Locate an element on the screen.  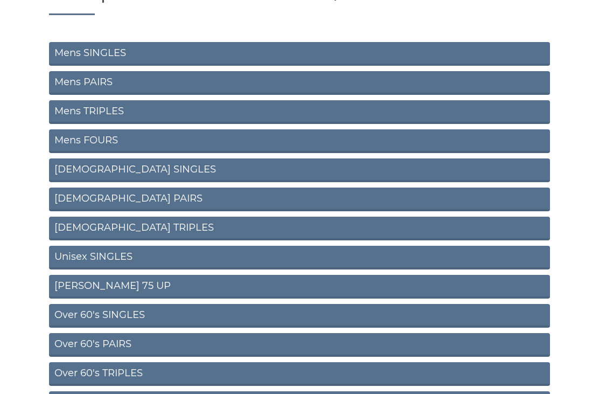
a: Over 60's TRIPLES is located at coordinates (300, 374).